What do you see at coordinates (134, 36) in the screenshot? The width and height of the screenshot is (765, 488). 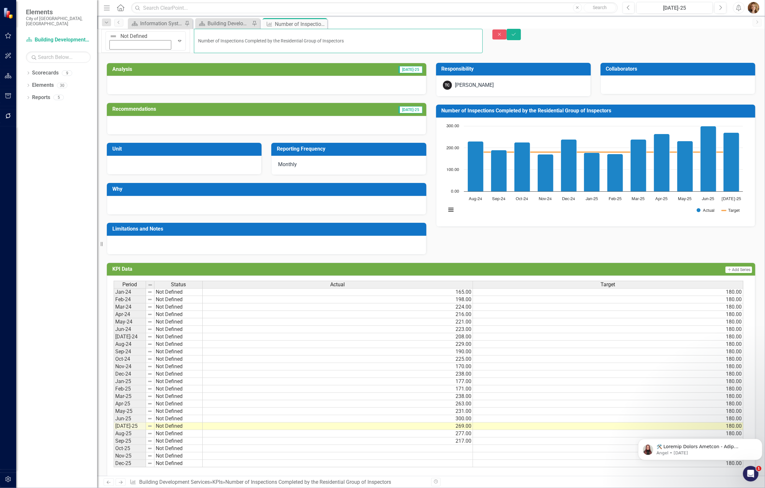 I see `div: Not Defined` at bounding box center [134, 36].